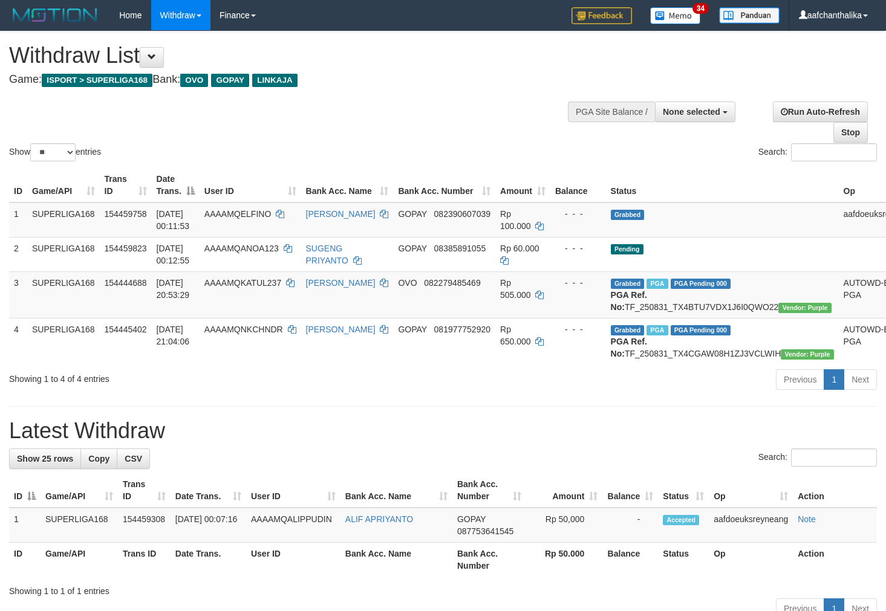 Image resolution: width=886 pixels, height=611 pixels. Describe the element at coordinates (515, 289) in the screenshot. I see `span: Rp 505.000` at that location.